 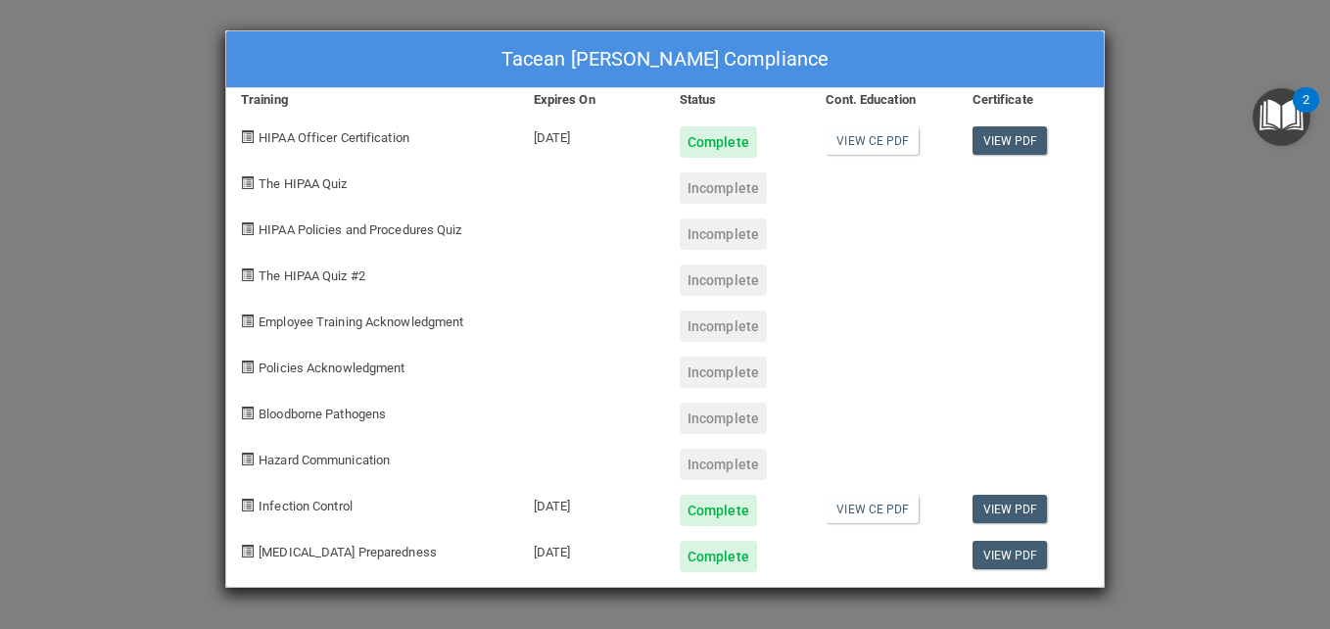 I want to click on span: The HIPAA Quiz #2, so click(x=311, y=275).